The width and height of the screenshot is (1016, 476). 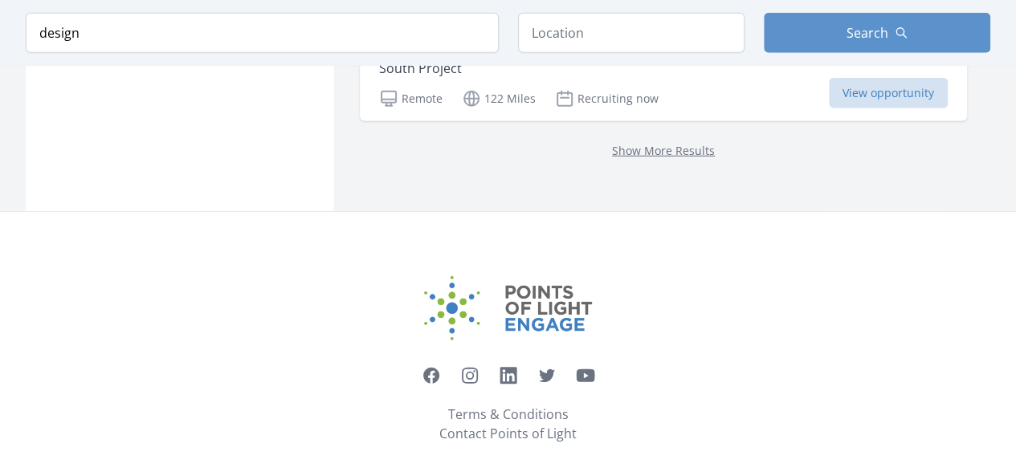 I want to click on span: View opportunity, so click(x=888, y=93).